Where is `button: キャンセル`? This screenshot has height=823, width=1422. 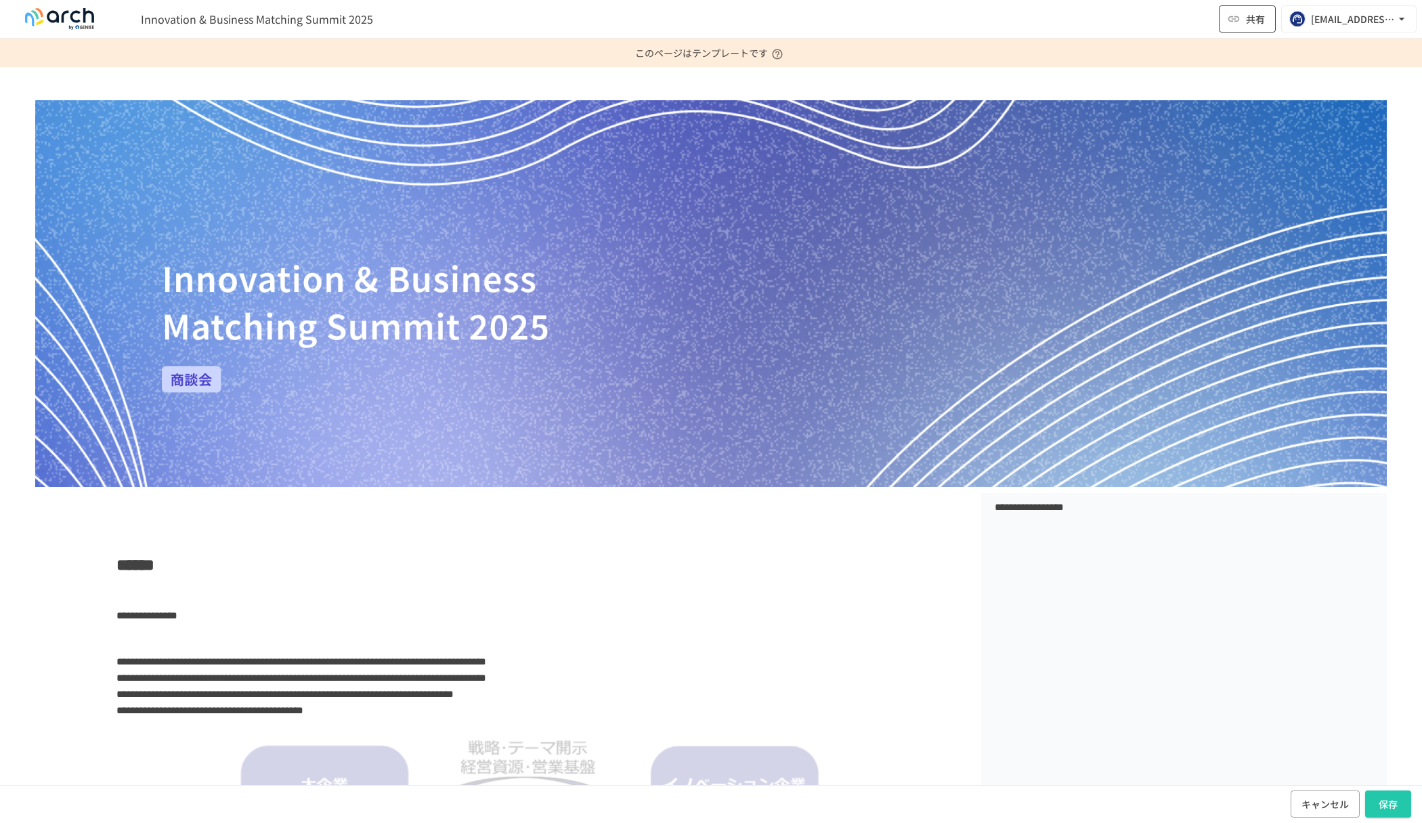 button: キャンセル is located at coordinates (1326, 804).